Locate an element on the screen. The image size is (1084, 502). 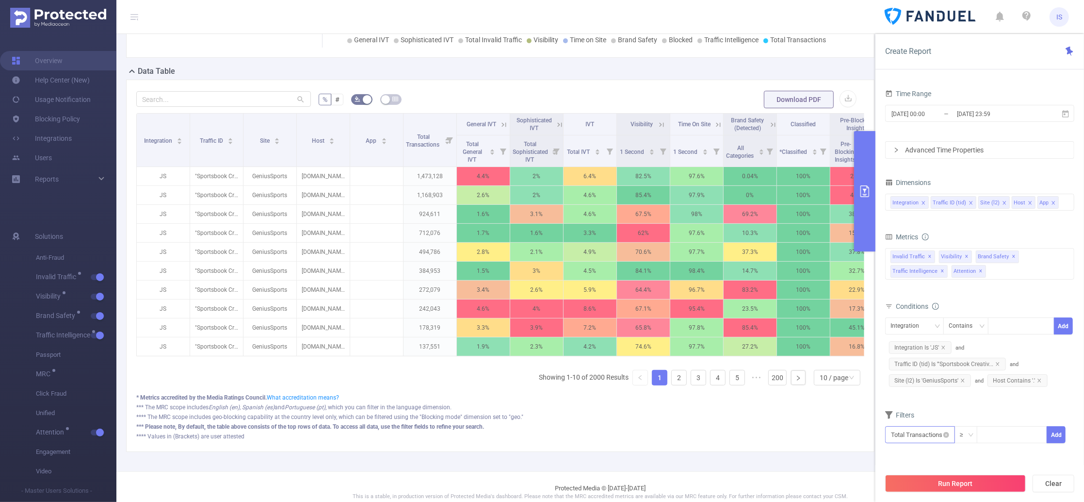
span: Classified is located at coordinates (804, 124).